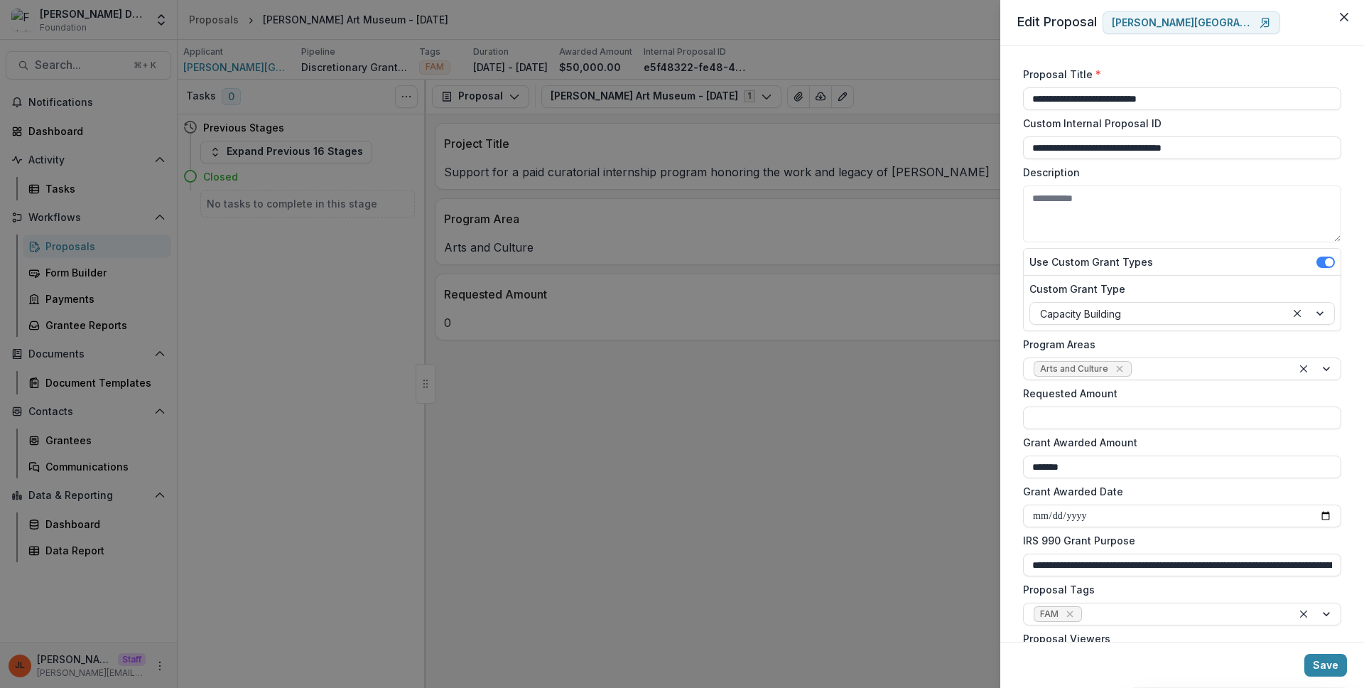 Image resolution: width=1364 pixels, height=688 pixels. What do you see at coordinates (1178, 491) in the screenshot?
I see `label: Grant Awarded Date` at bounding box center [1178, 491].